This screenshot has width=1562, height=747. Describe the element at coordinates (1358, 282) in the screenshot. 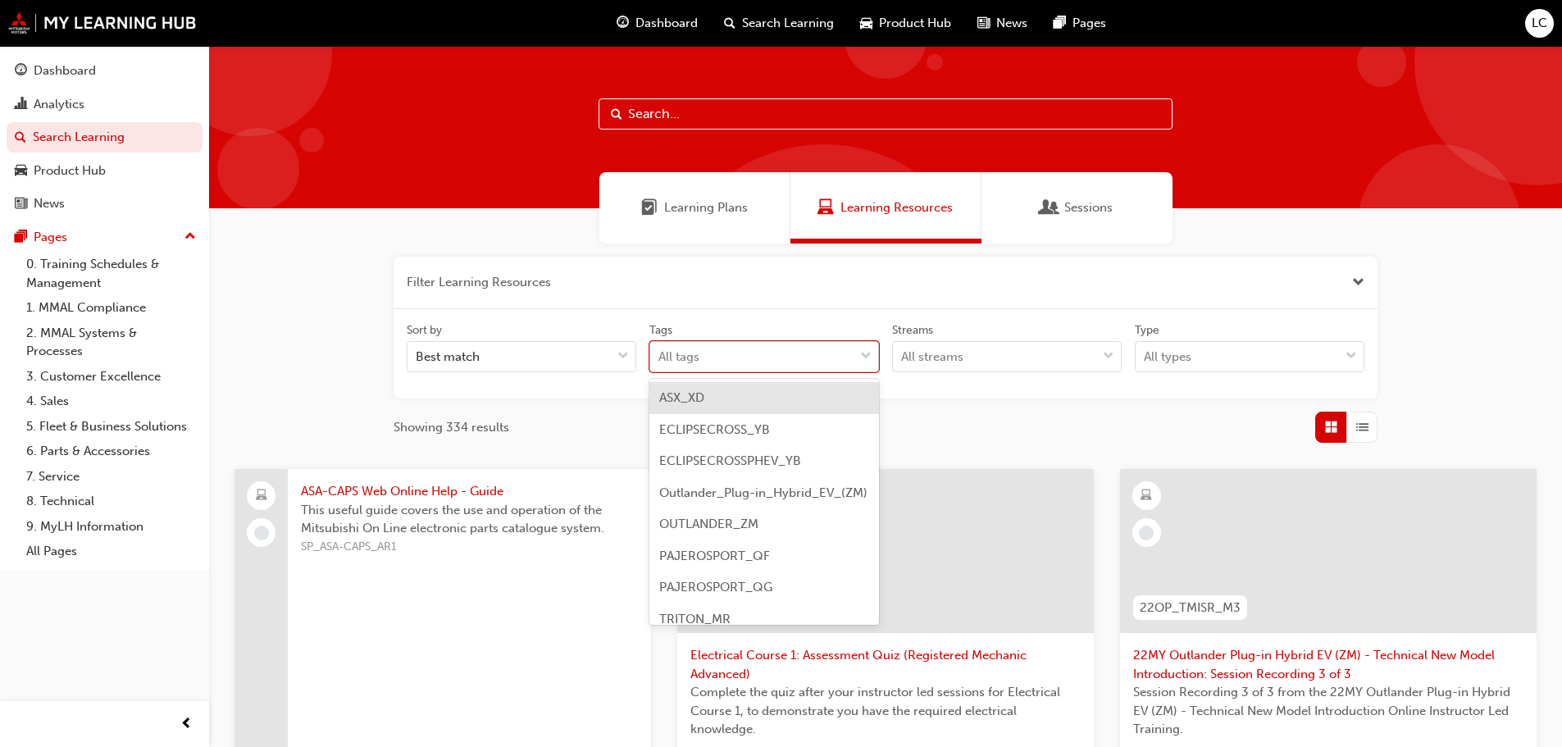

I see `button: Close the filter` at that location.